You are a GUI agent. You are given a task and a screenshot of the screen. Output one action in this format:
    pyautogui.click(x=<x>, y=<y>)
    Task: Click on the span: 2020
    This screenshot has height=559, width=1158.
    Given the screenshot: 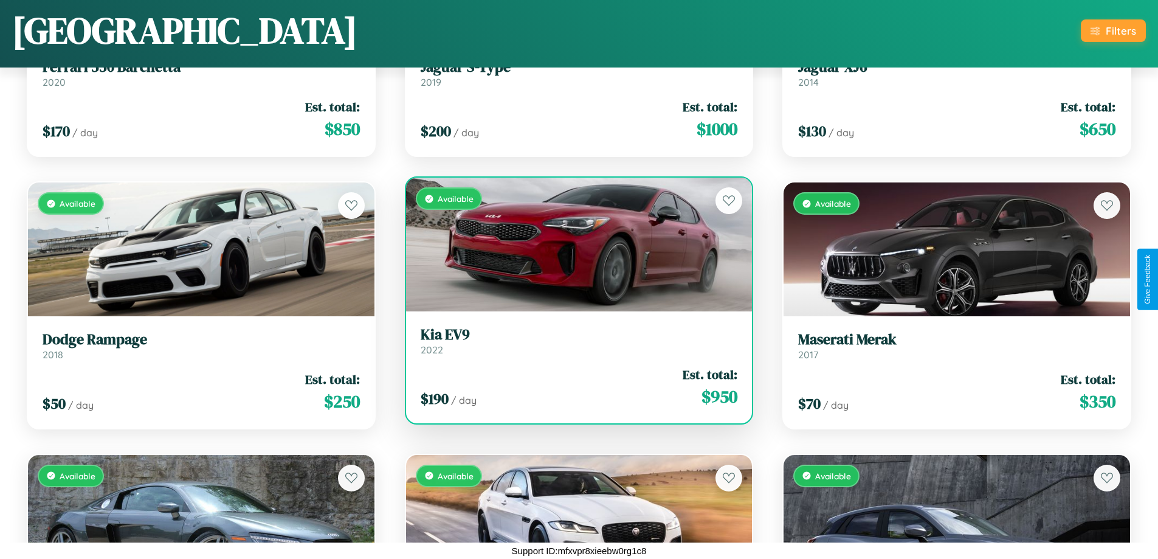 What is the action you would take?
    pyautogui.click(x=54, y=82)
    